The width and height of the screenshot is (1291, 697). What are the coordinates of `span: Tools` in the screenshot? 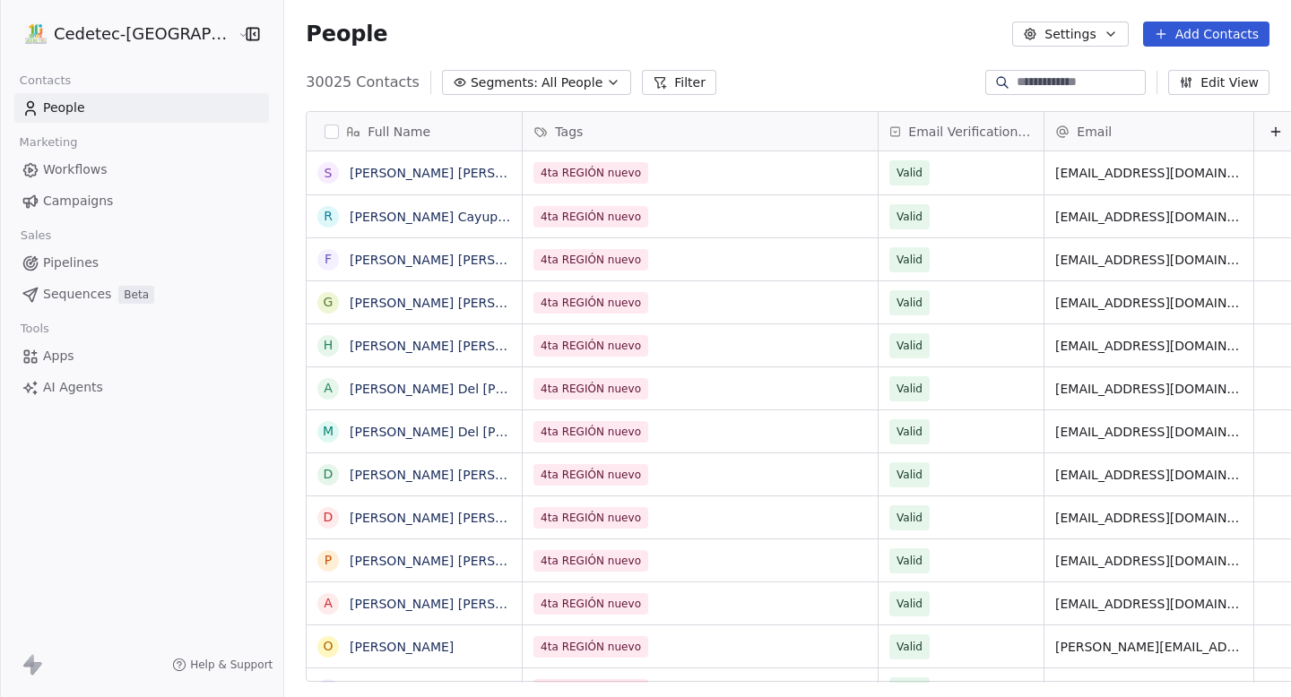 It's located at (34, 329).